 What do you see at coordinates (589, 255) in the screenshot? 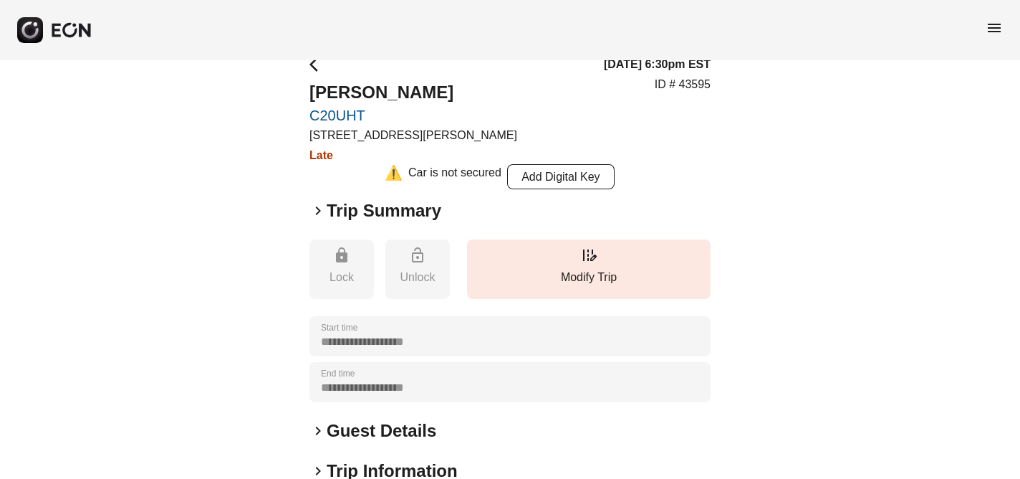
I see `span: edit_road` at bounding box center [589, 255].